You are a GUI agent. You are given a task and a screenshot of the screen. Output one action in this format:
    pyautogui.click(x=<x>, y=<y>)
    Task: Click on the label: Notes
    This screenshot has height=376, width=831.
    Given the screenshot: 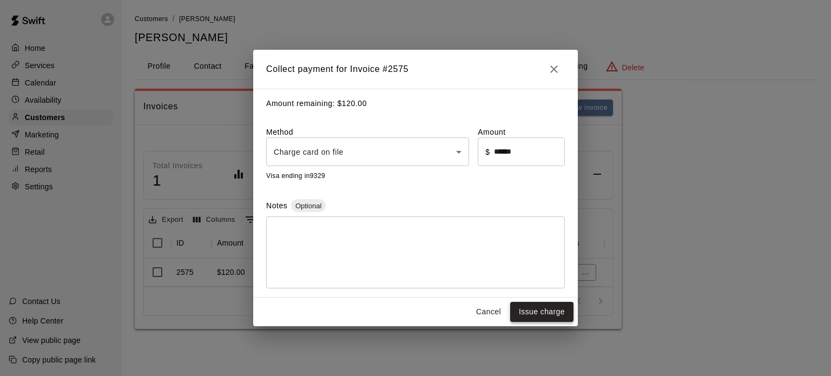 What is the action you would take?
    pyautogui.click(x=276, y=206)
    